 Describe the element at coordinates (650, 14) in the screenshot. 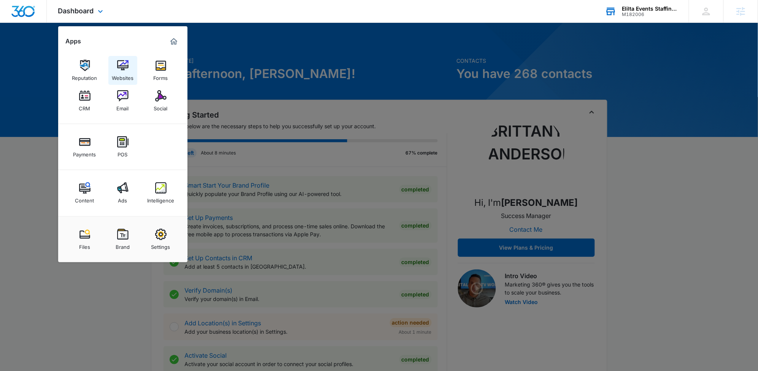

I see `div: account id` at that location.